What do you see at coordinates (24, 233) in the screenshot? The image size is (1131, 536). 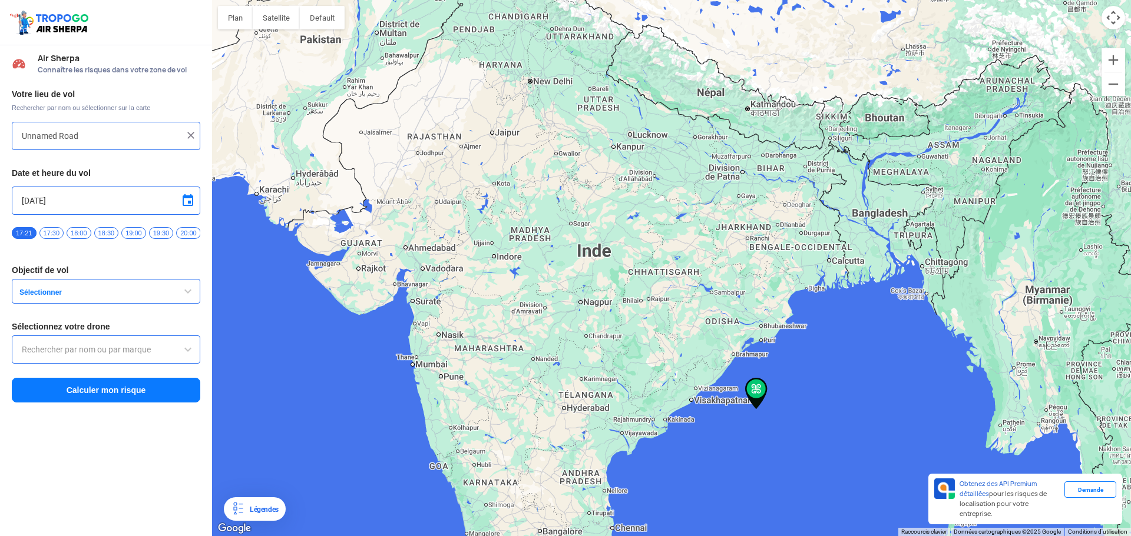 I see `font: 17:21` at bounding box center [24, 233].